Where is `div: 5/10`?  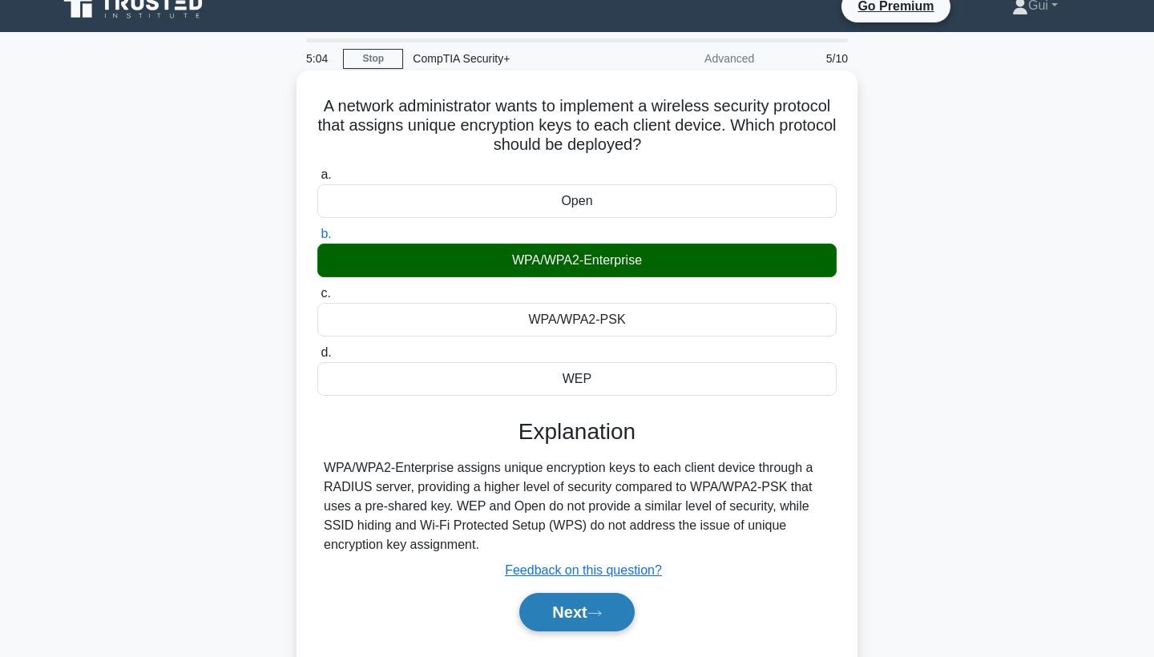 div: 5/10 is located at coordinates (810, 58).